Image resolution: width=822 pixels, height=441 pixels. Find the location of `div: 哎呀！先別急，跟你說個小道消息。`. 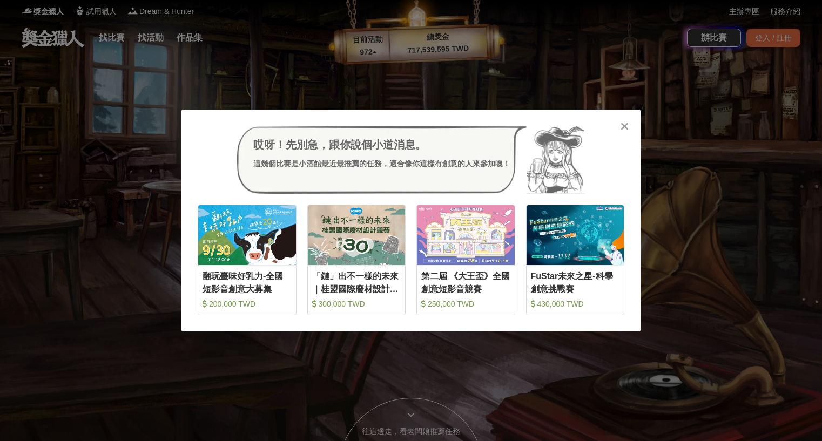

div: 哎呀！先別急，跟你說個小道消息。 is located at coordinates (382, 145).